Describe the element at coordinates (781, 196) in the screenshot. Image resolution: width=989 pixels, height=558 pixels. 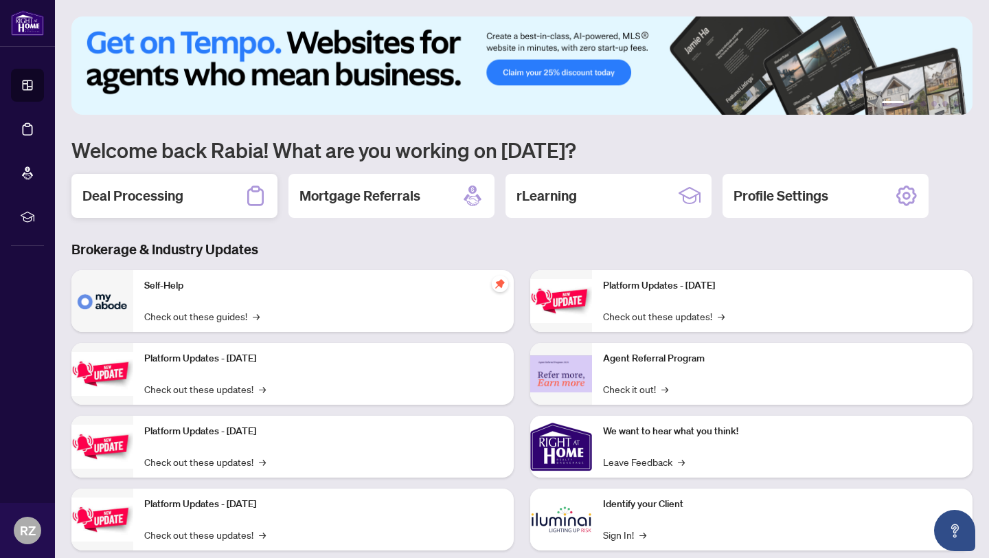
I see `h2: Profile Settings` at that location.